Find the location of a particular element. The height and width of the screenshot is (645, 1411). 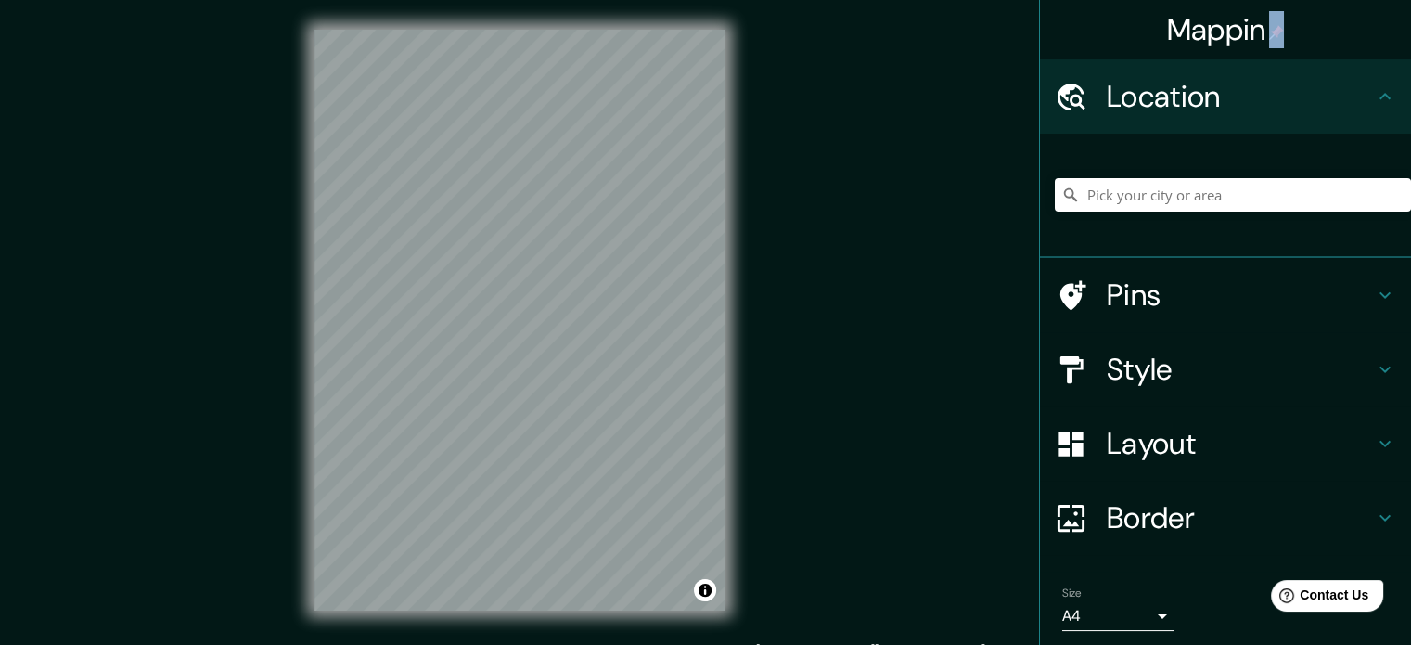

h4: Mappin is located at coordinates (1225, 30).